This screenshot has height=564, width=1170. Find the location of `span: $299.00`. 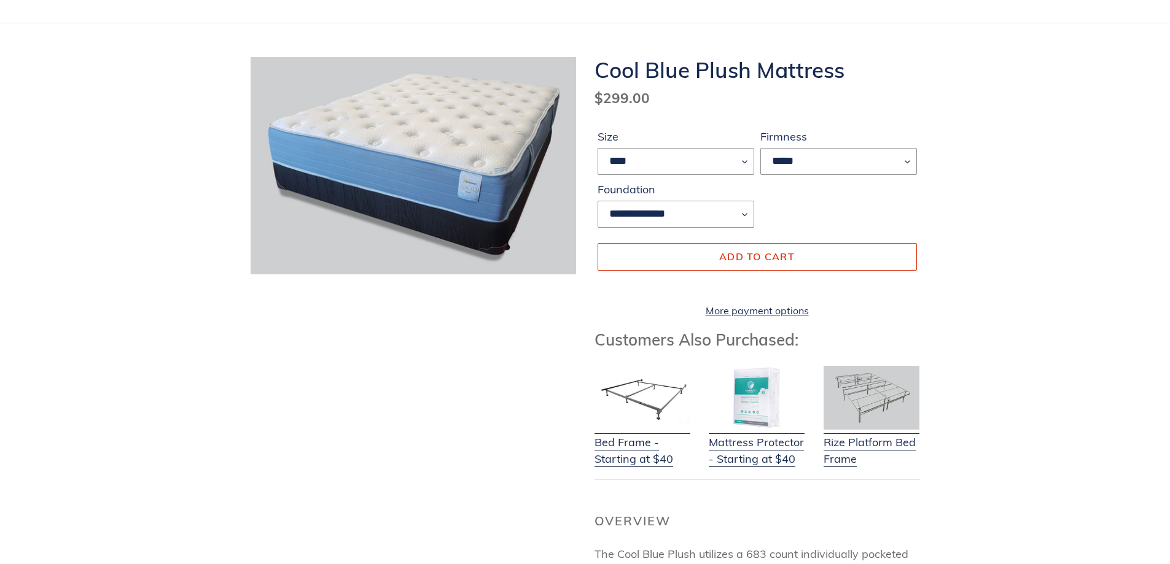

span: $299.00 is located at coordinates (622, 98).